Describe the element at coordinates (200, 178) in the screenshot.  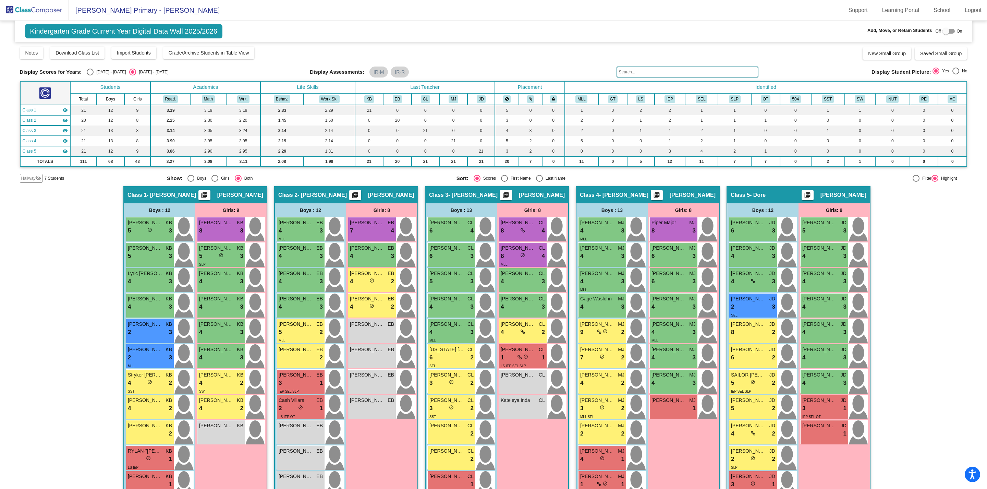
I see `div: Boys` at that location.